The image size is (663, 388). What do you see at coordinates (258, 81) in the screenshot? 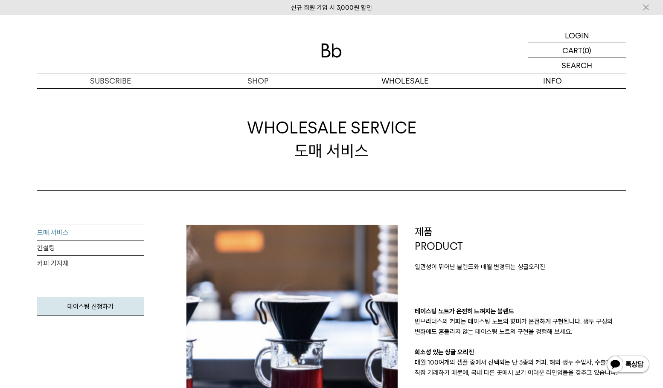
I see `a: SHOP` at bounding box center [258, 81].